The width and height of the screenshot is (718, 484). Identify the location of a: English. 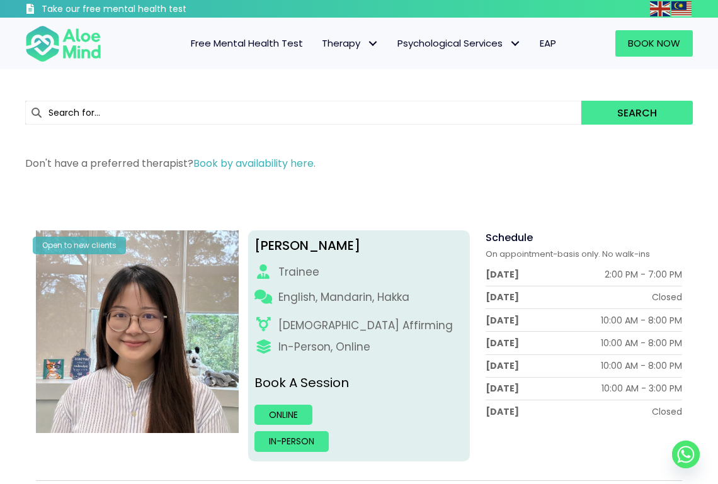
(660, 8).